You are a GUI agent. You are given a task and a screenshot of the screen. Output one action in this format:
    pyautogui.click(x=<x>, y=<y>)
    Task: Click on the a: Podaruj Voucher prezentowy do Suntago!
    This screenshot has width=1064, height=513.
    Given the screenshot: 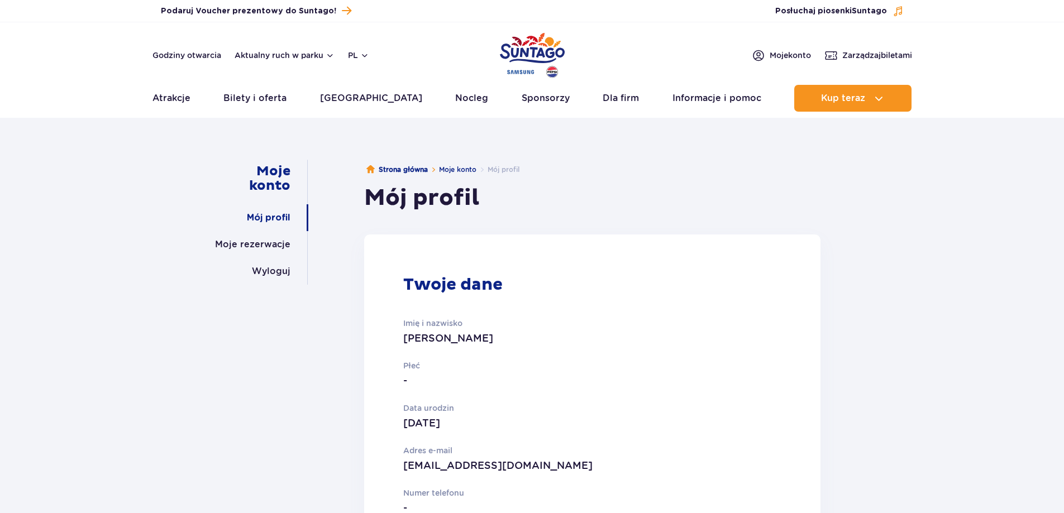 What is the action you would take?
    pyautogui.click(x=256, y=11)
    